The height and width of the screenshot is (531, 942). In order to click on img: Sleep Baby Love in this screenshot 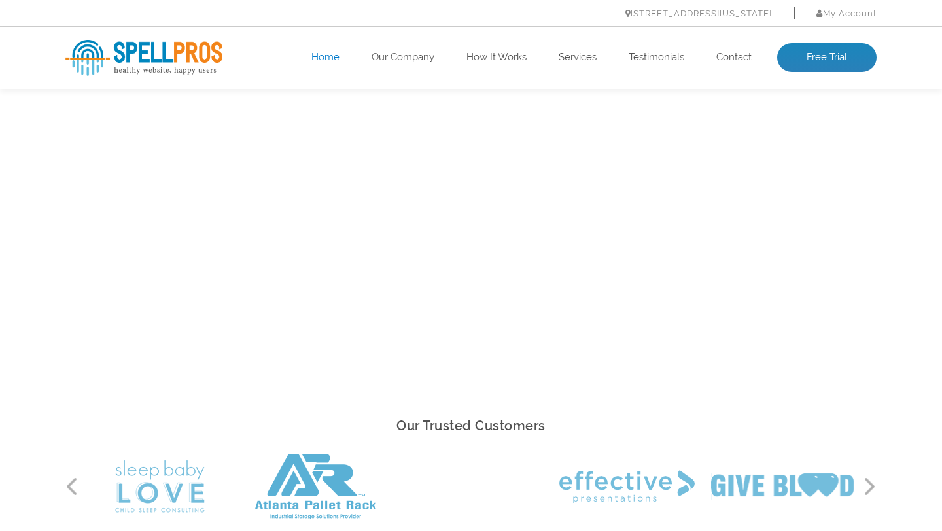, I will do `click(160, 487)`.